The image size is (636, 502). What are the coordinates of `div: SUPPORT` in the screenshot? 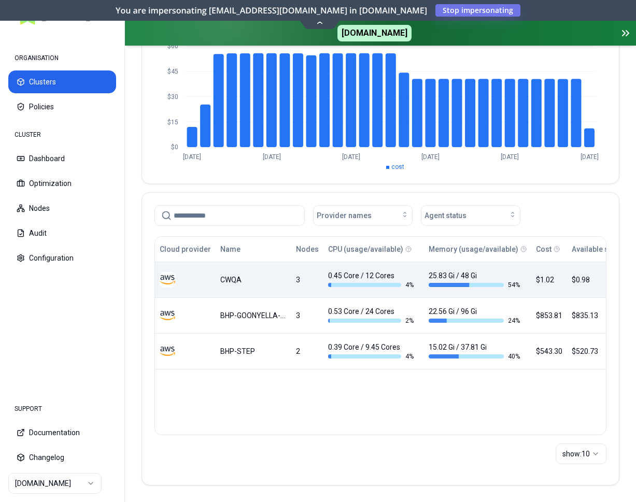 It's located at (62, 409).